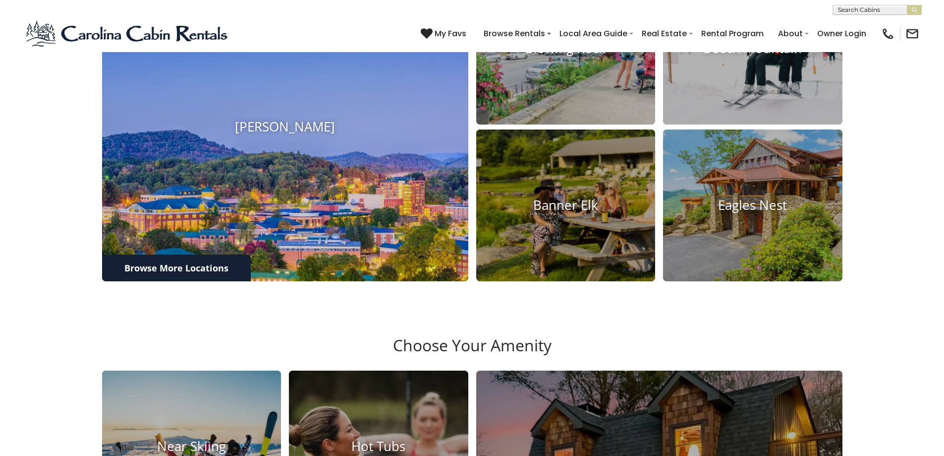 This screenshot has width=944, height=456. What do you see at coordinates (127, 34) in the screenshot?
I see `img: Blue-2.png` at bounding box center [127, 34].